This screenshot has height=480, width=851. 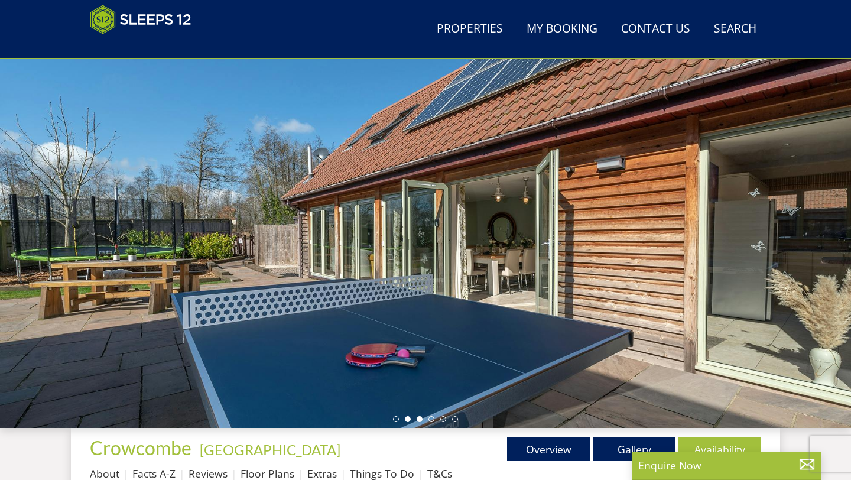 What do you see at coordinates (655, 29) in the screenshot?
I see `a: Contact Us` at bounding box center [655, 29].